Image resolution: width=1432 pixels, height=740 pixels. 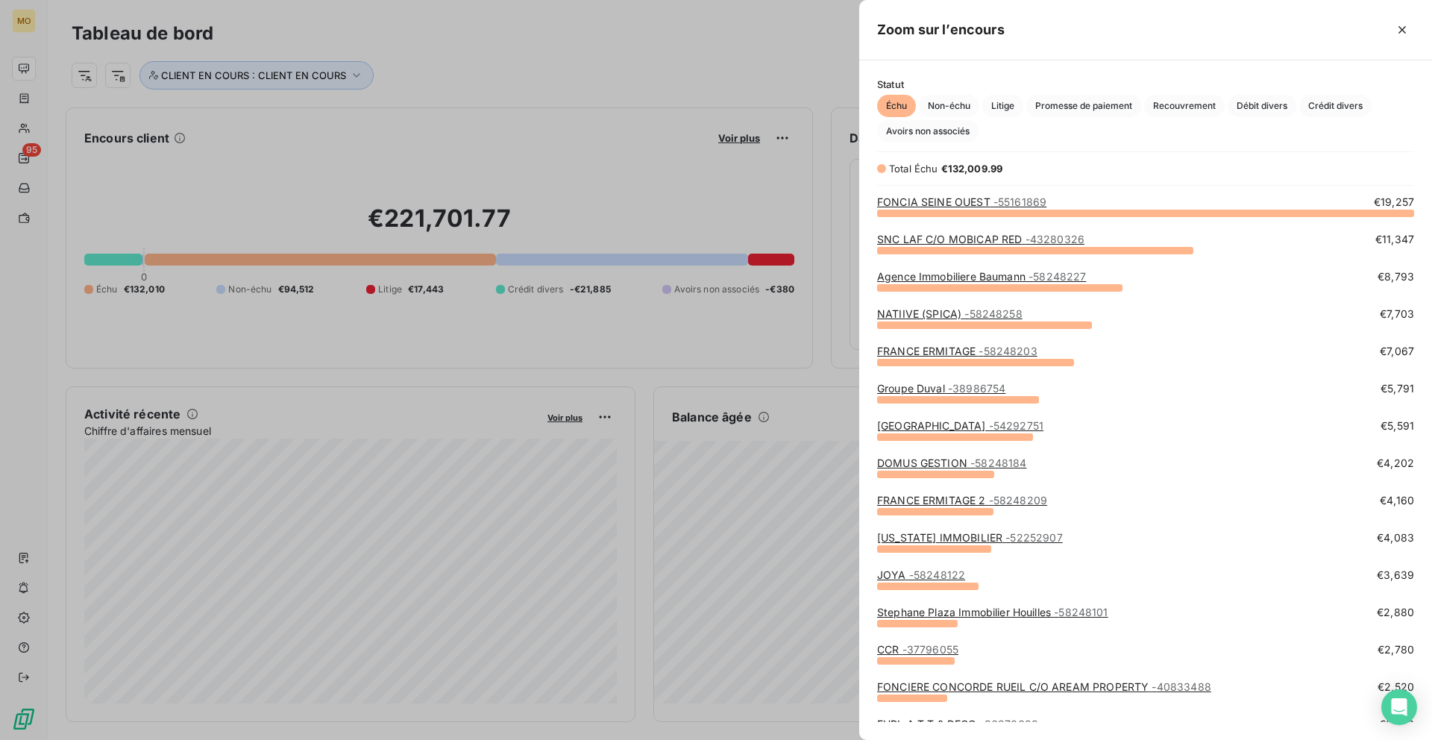 What do you see at coordinates (998, 462) in the screenshot?
I see `span: - 58248184` at bounding box center [998, 462].